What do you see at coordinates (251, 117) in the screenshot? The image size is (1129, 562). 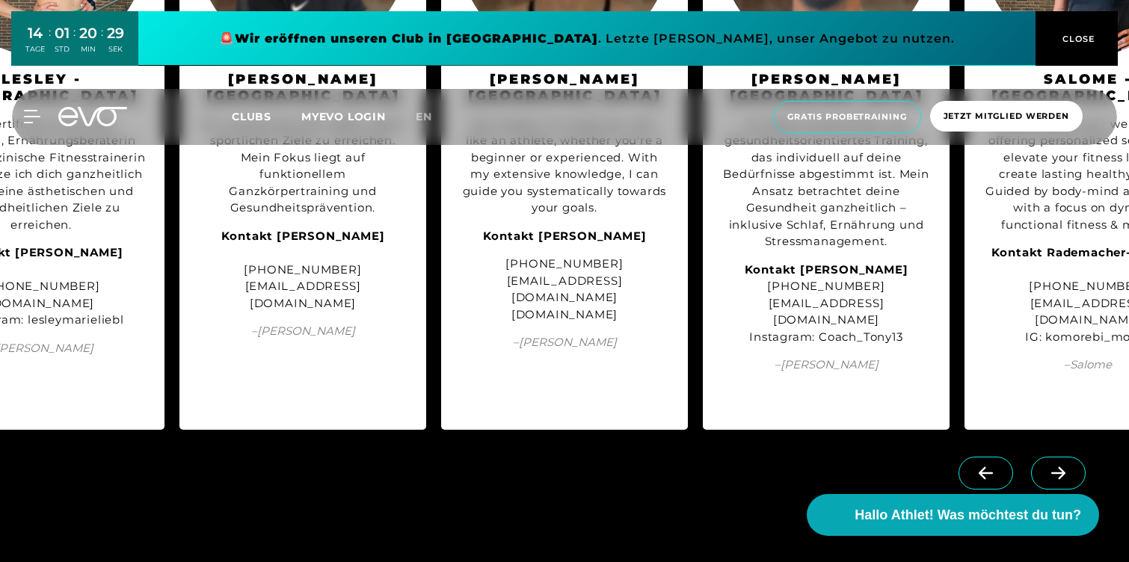 I see `span: Clubs` at bounding box center [251, 117].